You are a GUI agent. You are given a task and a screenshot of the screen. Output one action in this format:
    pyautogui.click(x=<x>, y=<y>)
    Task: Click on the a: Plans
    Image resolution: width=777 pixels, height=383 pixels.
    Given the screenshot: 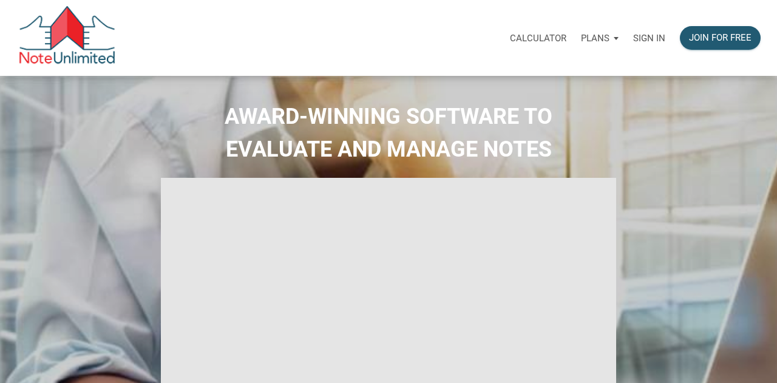 What is the action you would take?
    pyautogui.click(x=600, y=38)
    